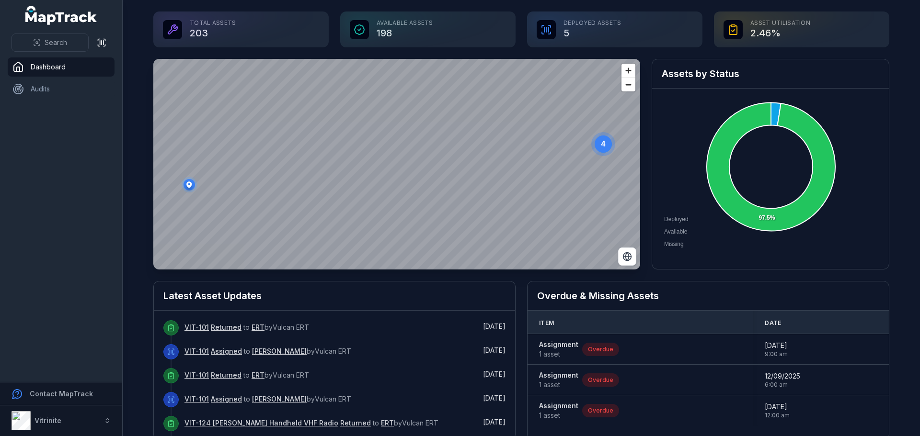 The height and width of the screenshot is (436, 920). Describe the element at coordinates (61, 67) in the screenshot. I see `a: Dashboard` at that location.